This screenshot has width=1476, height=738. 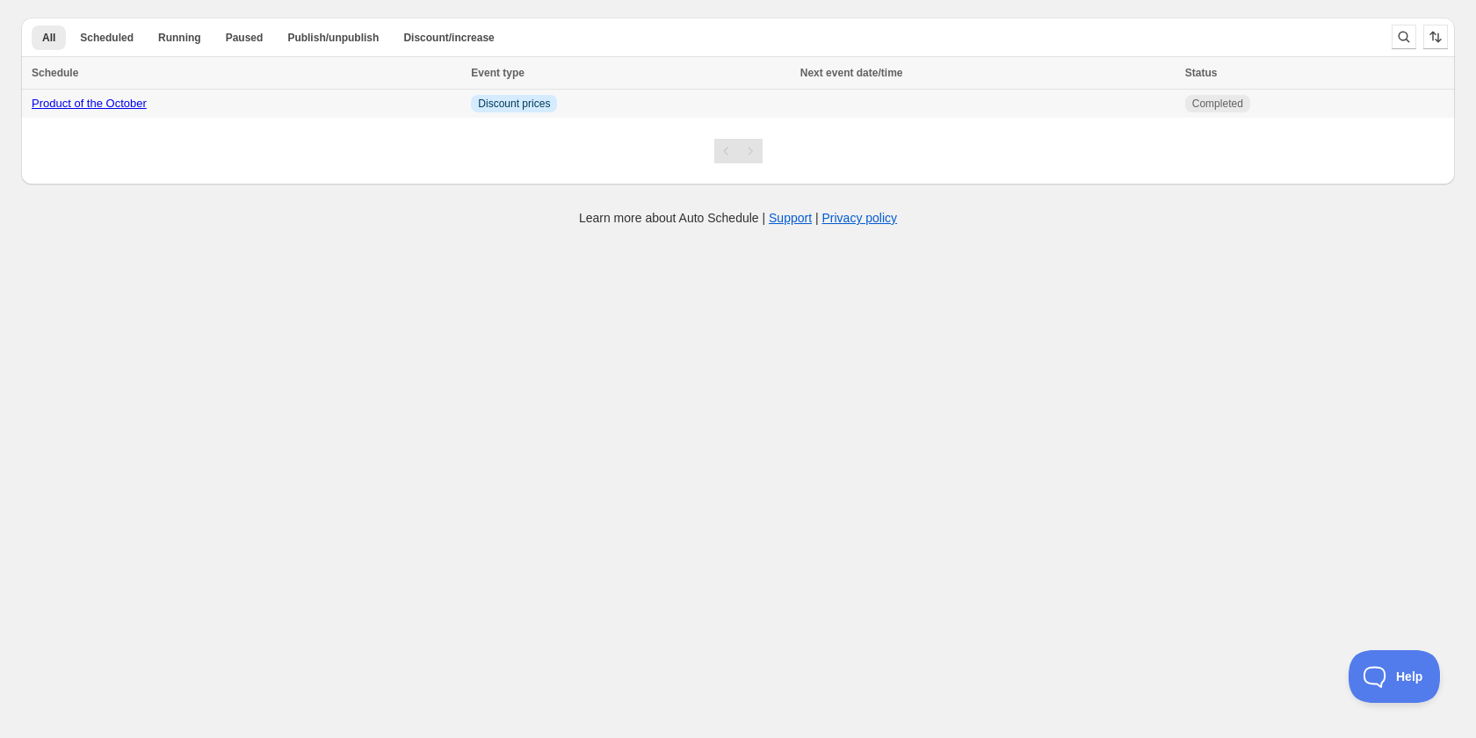 I want to click on span: Publish/unpublish, so click(x=333, y=38).